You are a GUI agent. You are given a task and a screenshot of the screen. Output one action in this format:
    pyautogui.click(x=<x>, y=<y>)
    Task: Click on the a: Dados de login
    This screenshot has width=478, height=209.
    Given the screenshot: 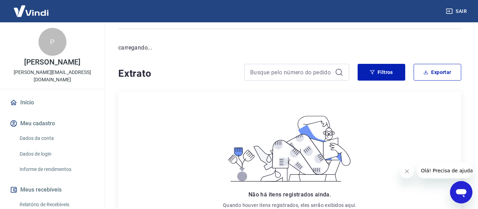 What is the action you would take?
    pyautogui.click(x=56, y=154)
    